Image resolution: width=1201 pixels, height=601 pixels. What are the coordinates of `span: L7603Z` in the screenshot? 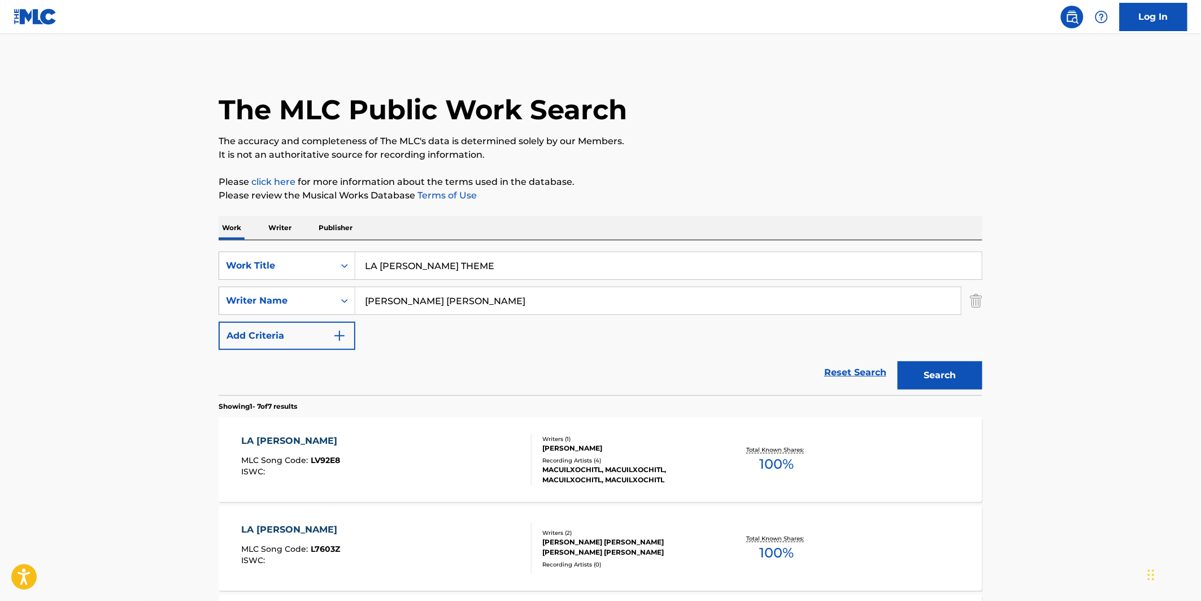 It's located at (326, 549).